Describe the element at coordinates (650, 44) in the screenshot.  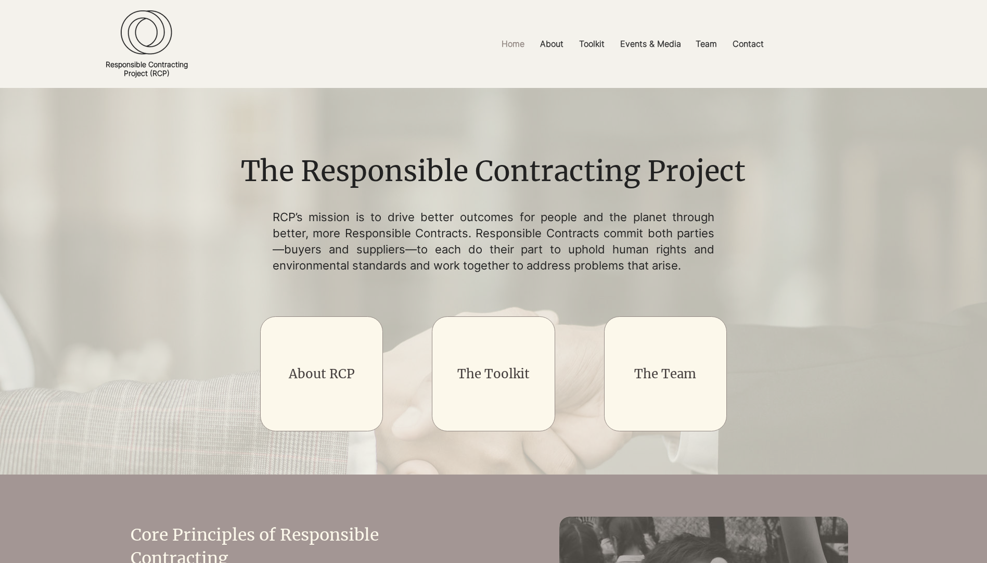
I see `p: Events & Media` at that location.